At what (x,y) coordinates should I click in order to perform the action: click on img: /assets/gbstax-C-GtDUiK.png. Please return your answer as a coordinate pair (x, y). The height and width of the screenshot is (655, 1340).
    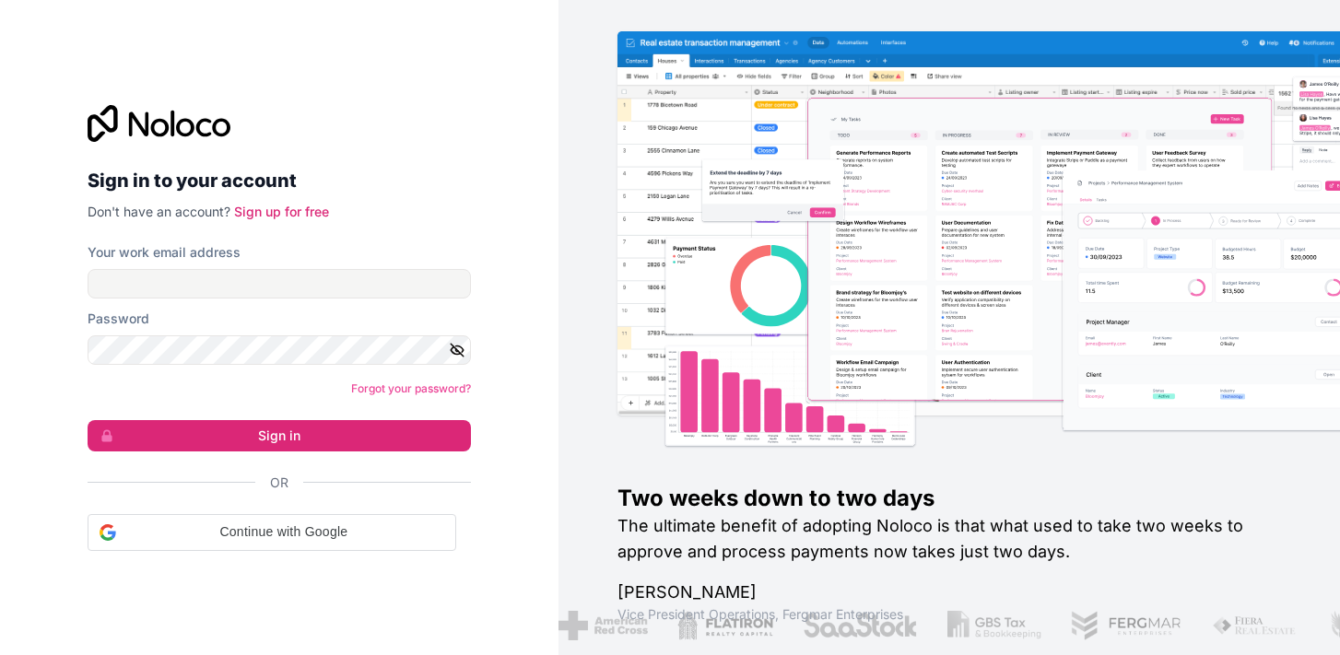
    Looking at the image, I should click on (994, 626).